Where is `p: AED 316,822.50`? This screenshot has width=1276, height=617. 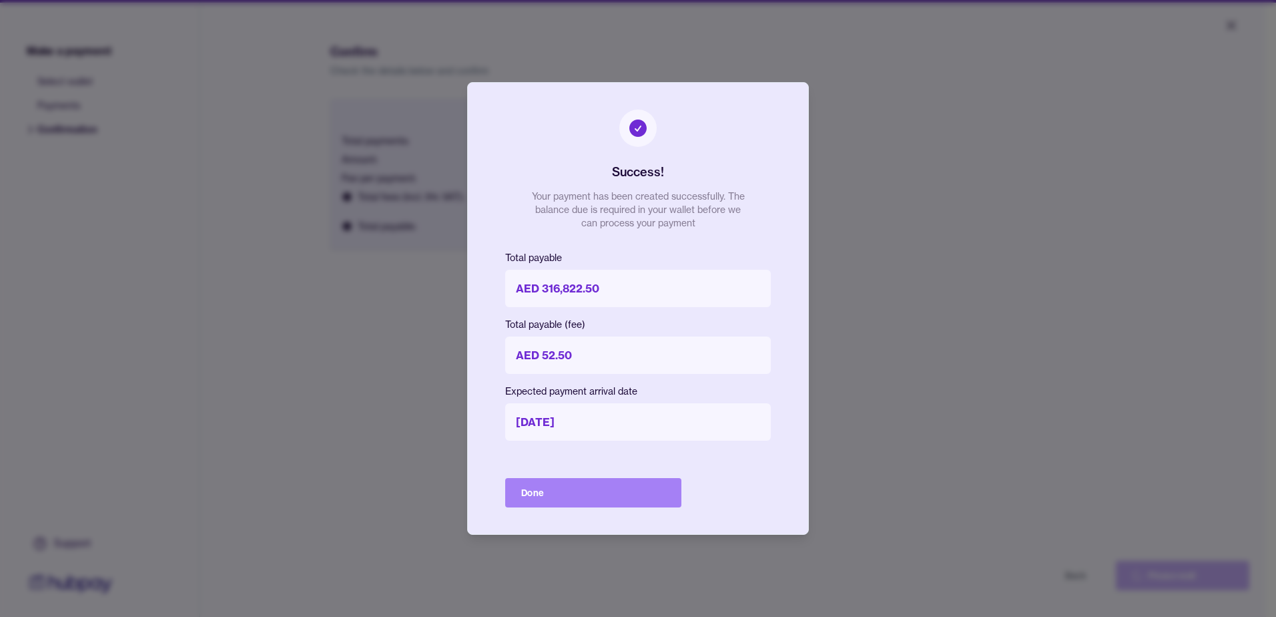 p: AED 316,822.50 is located at coordinates (638, 288).